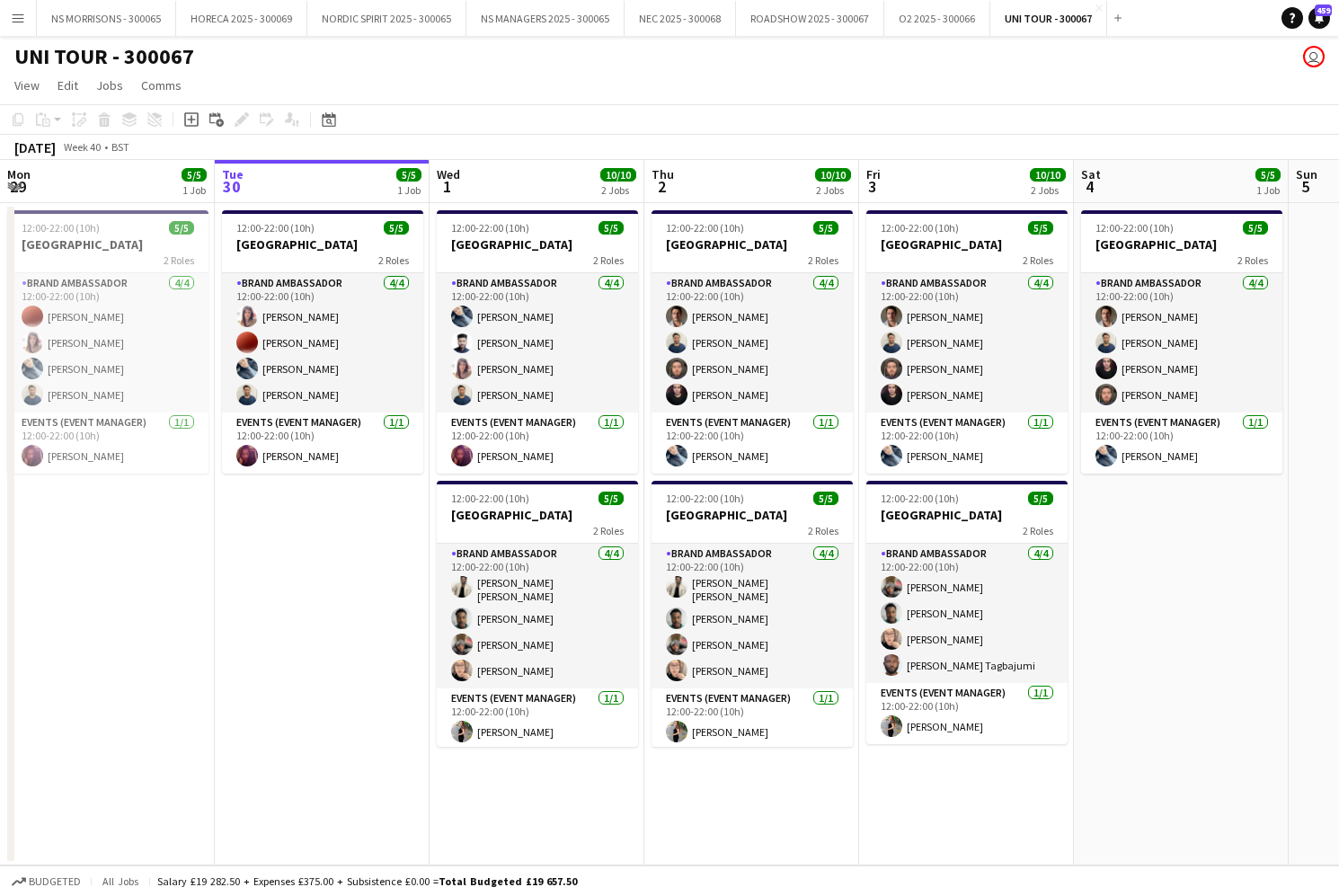  Describe the element at coordinates (937, 18) in the screenshot. I see `button: O2 2025 - 300066` at that location.